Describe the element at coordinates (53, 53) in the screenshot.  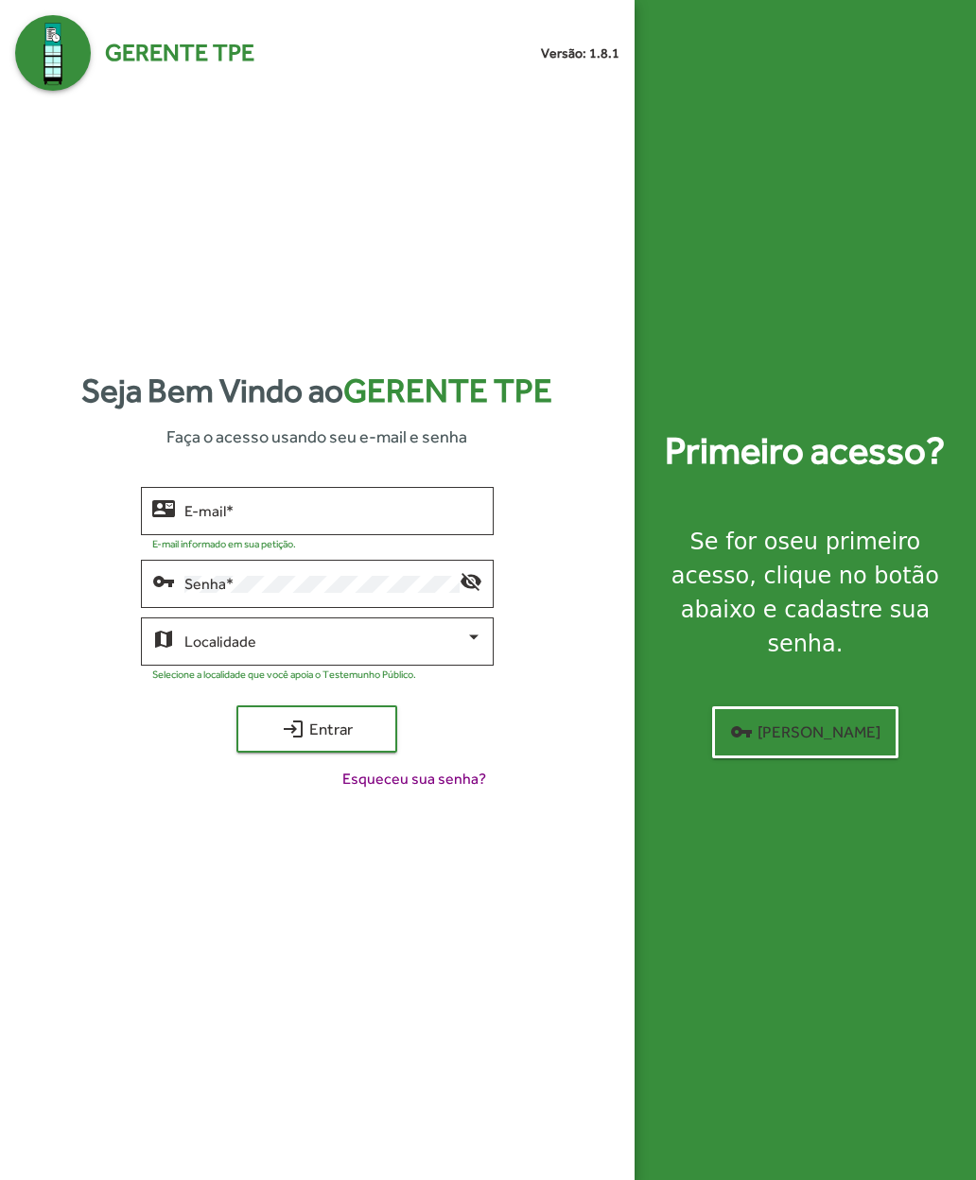
I see `img: Logo Gerente` at that location.